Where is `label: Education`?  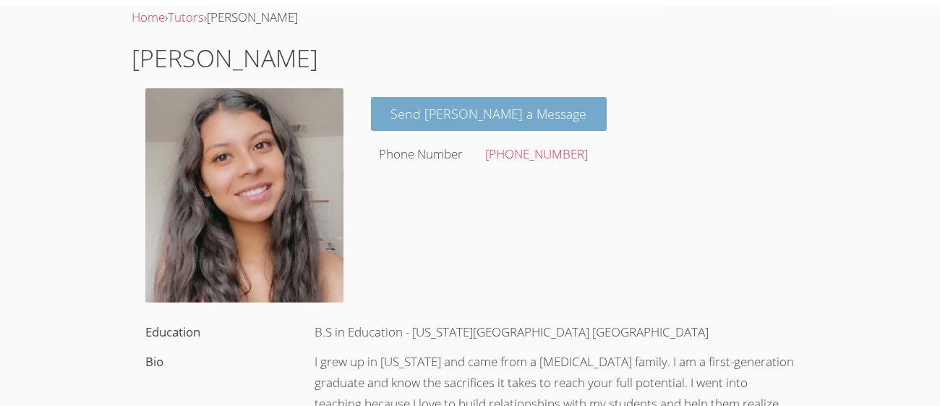
label: Education is located at coordinates (173, 331).